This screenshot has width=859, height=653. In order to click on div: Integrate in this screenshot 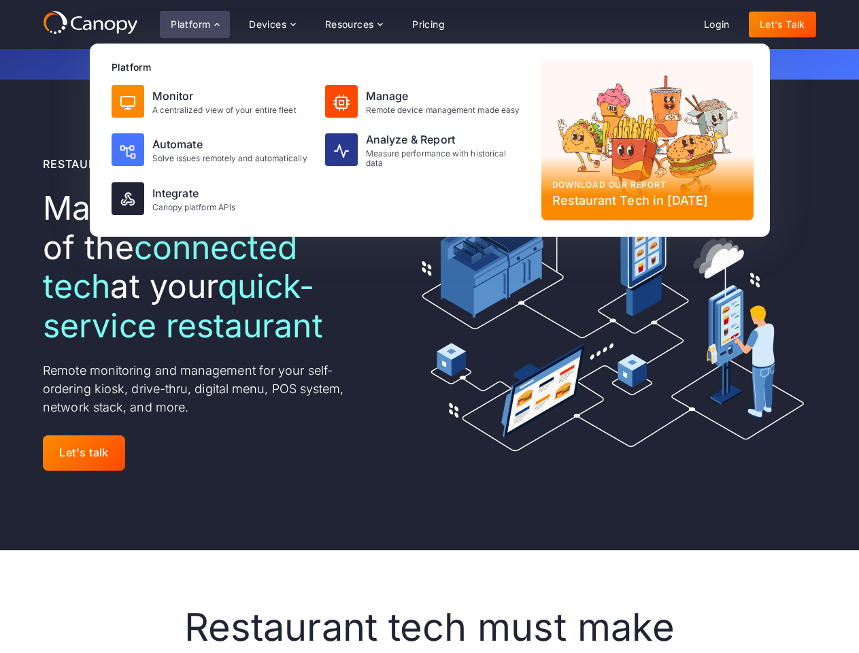, I will do `click(194, 193)`.